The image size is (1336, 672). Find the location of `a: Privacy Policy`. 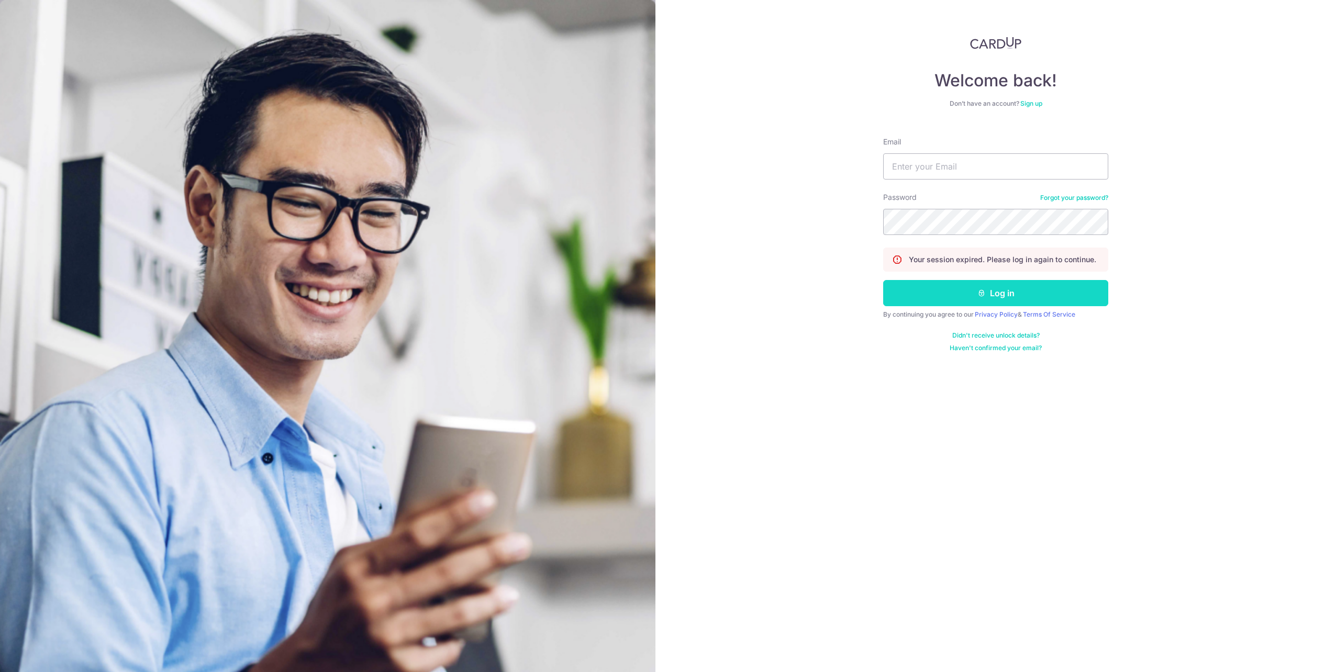

a: Privacy Policy is located at coordinates (996, 314).